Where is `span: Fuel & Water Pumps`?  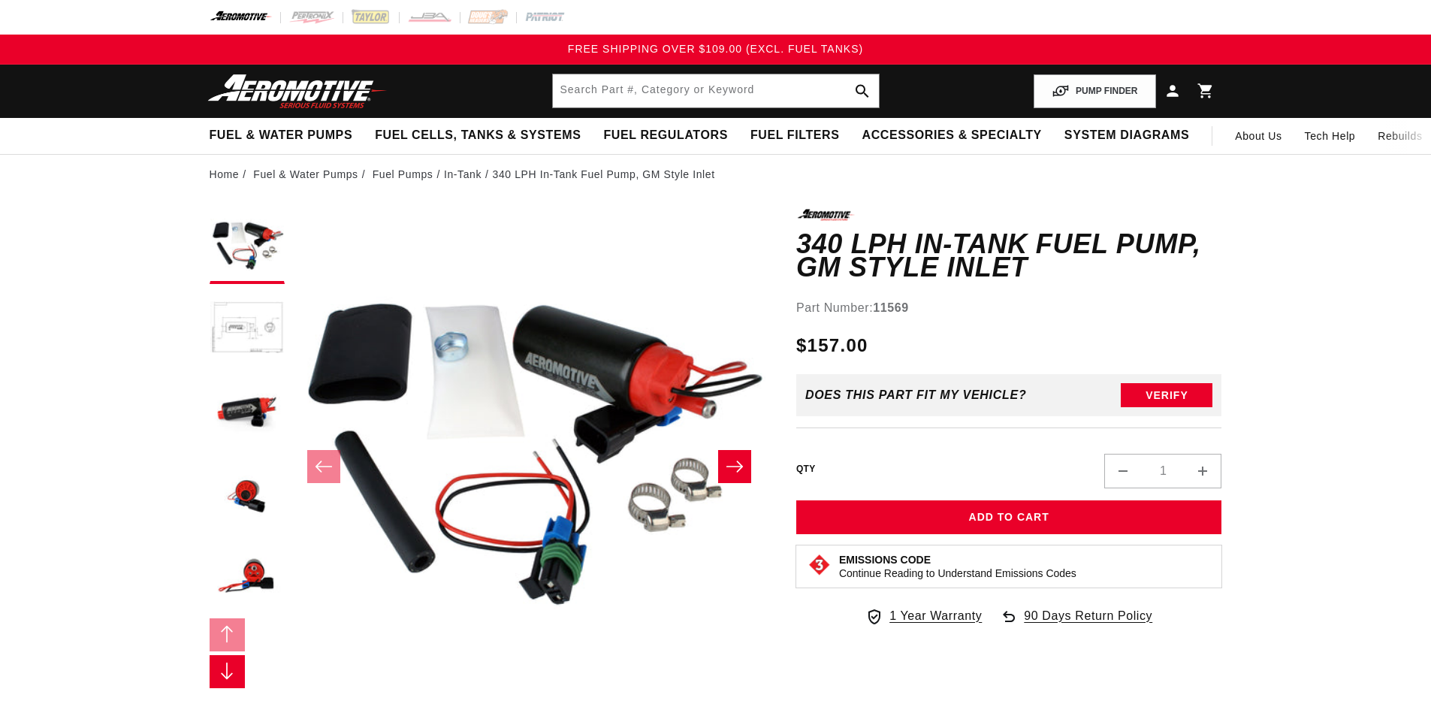
span: Fuel & Water Pumps is located at coordinates (281, 135).